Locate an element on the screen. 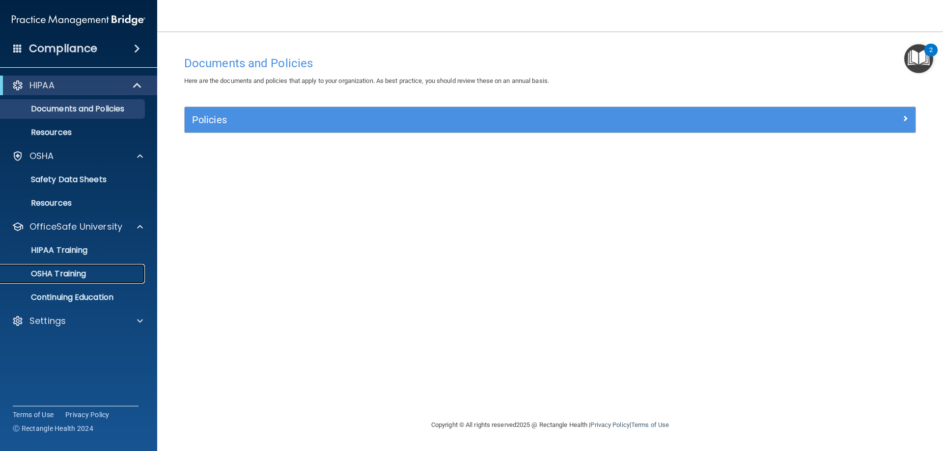 The width and height of the screenshot is (943, 451). a: OSHA is located at coordinates (77, 156).